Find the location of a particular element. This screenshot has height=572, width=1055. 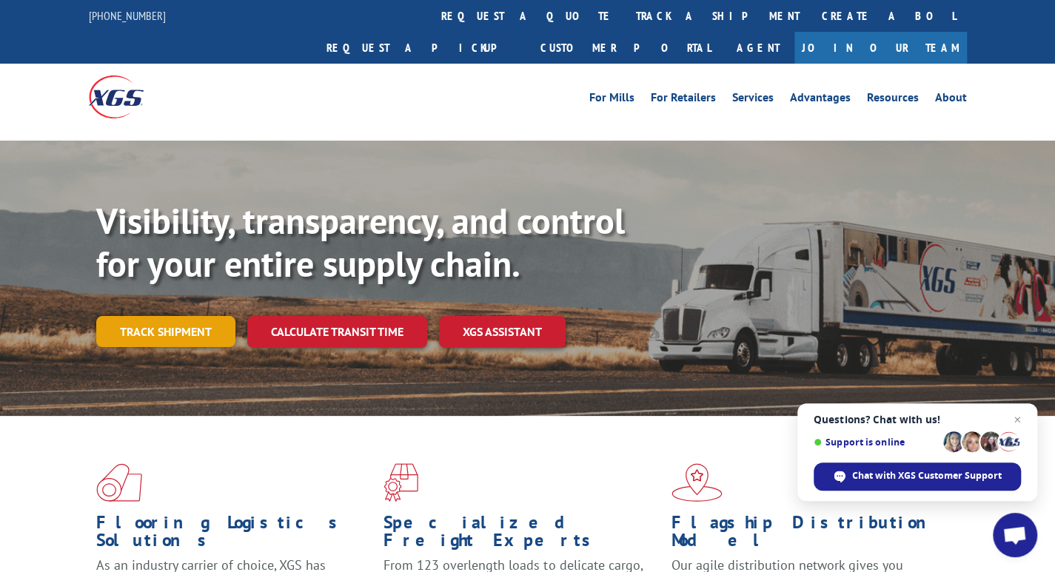

a: Agent is located at coordinates (758, 47).